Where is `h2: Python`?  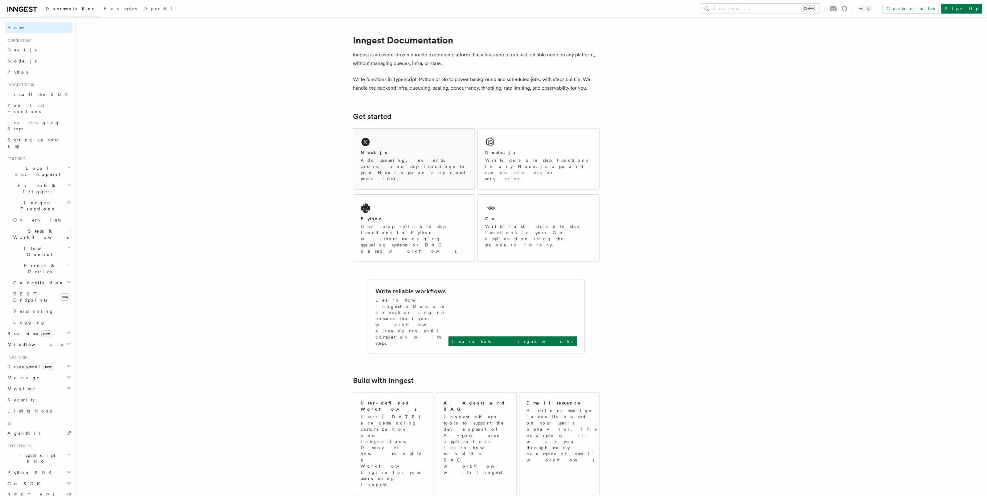
h2: Python is located at coordinates (372, 219).